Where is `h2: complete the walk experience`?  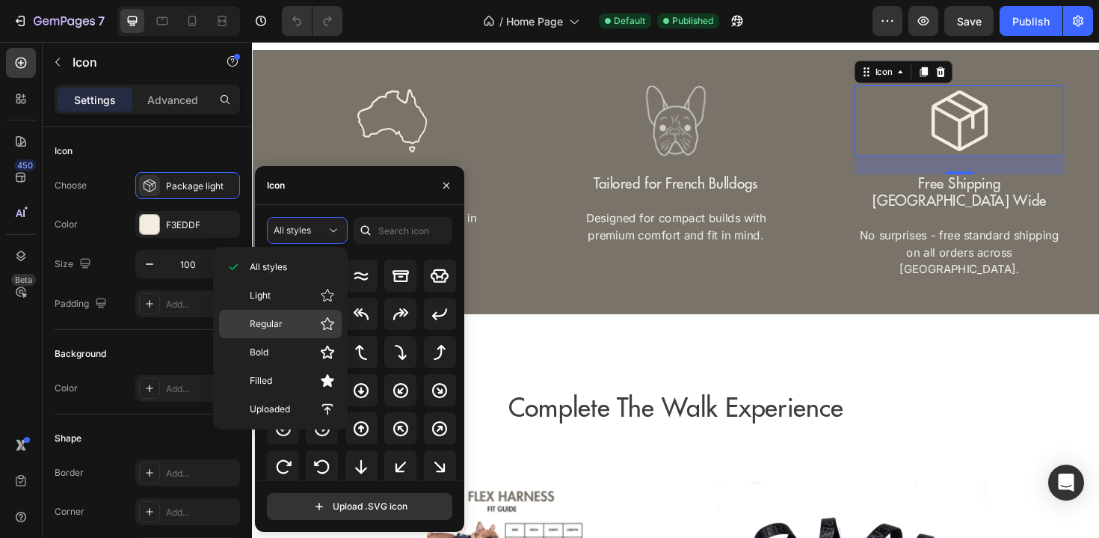
h2: complete the walk experience is located at coordinates (449, 388).